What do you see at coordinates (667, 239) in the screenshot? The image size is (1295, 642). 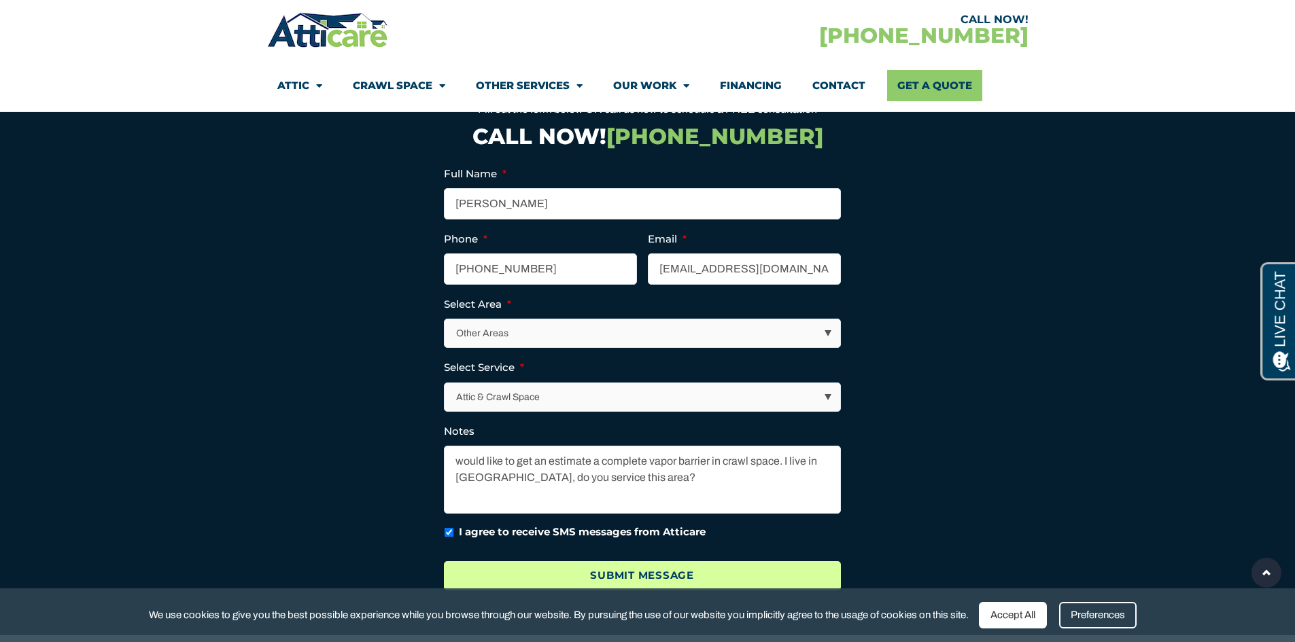 I see `label: Email` at bounding box center [667, 239].